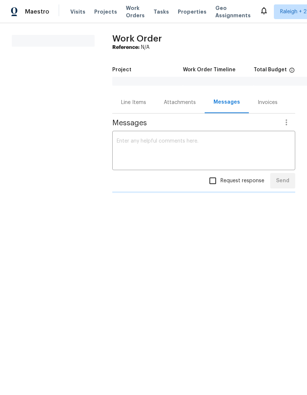 The height and width of the screenshot is (395, 307). What do you see at coordinates (292, 72) in the screenshot?
I see `span: The total cost of line items that have been proposed by Opendoor. This sum includes line items th...` at bounding box center [292, 72].